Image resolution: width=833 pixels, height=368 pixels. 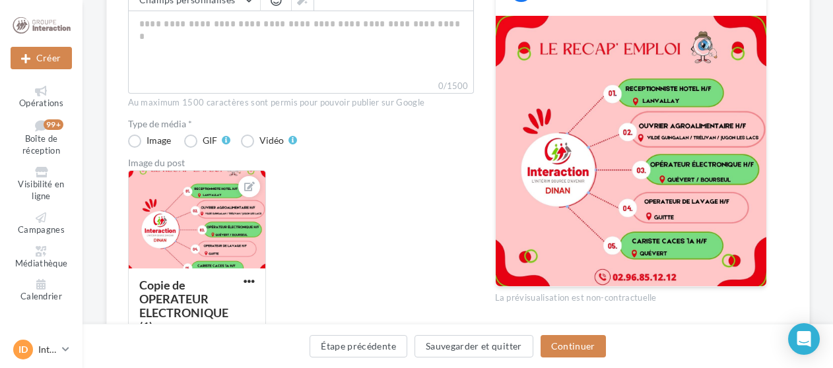 What do you see at coordinates (53, 125) in the screenshot?
I see `div: 99+` at bounding box center [53, 125].